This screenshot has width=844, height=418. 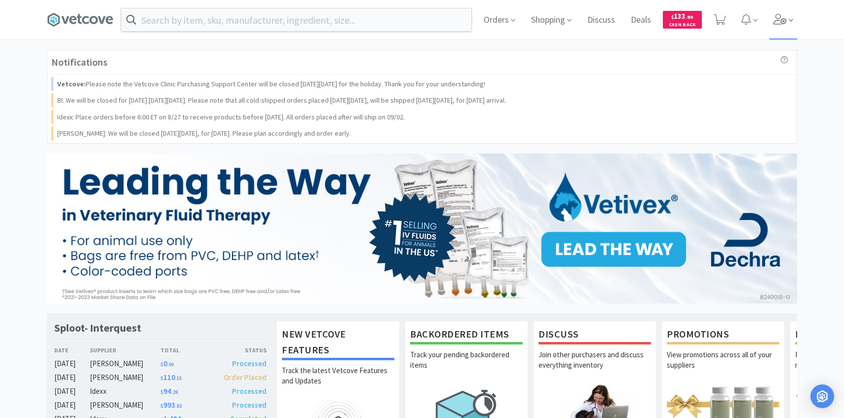 I want to click on h1: Promotions, so click(x=723, y=335).